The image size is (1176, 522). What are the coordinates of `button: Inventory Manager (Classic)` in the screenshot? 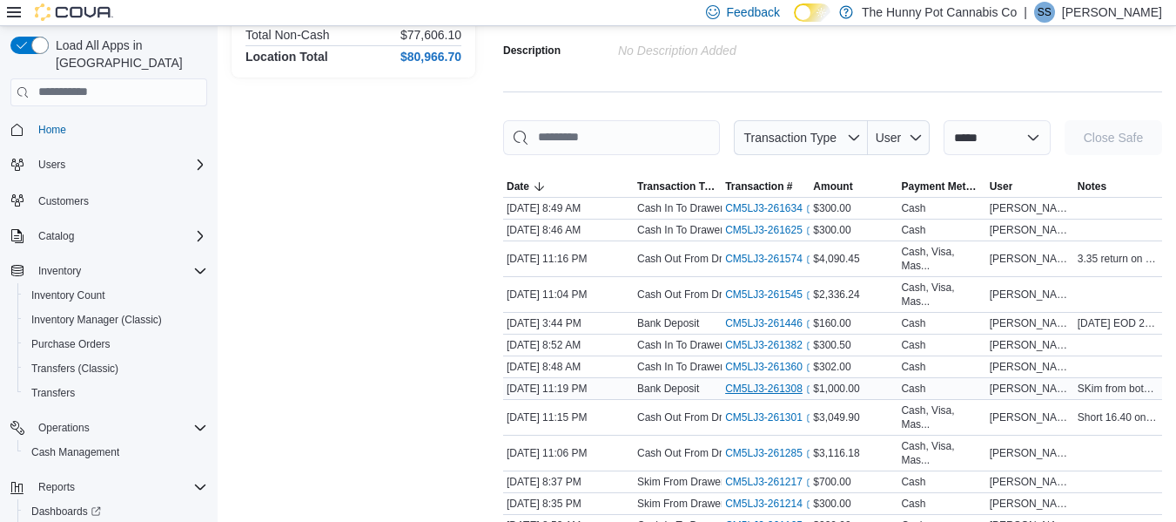 It's located at (116, 320).